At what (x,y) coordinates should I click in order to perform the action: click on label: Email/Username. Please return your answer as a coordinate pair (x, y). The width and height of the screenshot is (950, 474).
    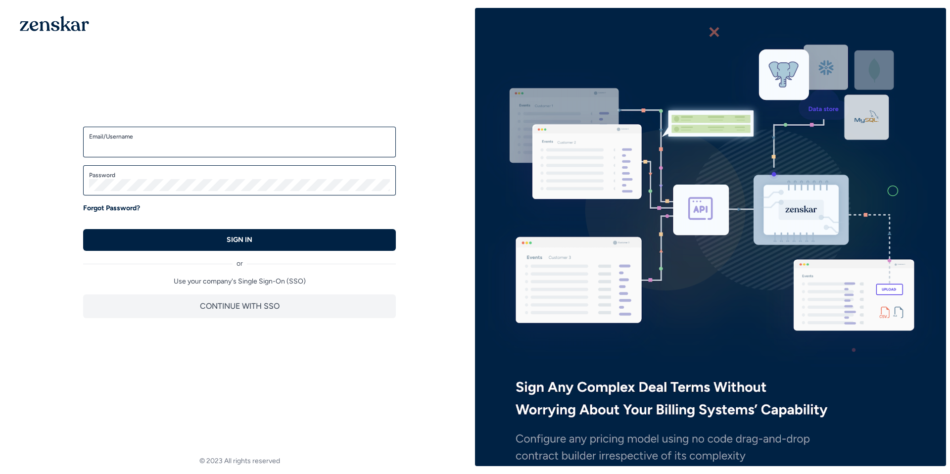
    Looking at the image, I should click on (239, 136).